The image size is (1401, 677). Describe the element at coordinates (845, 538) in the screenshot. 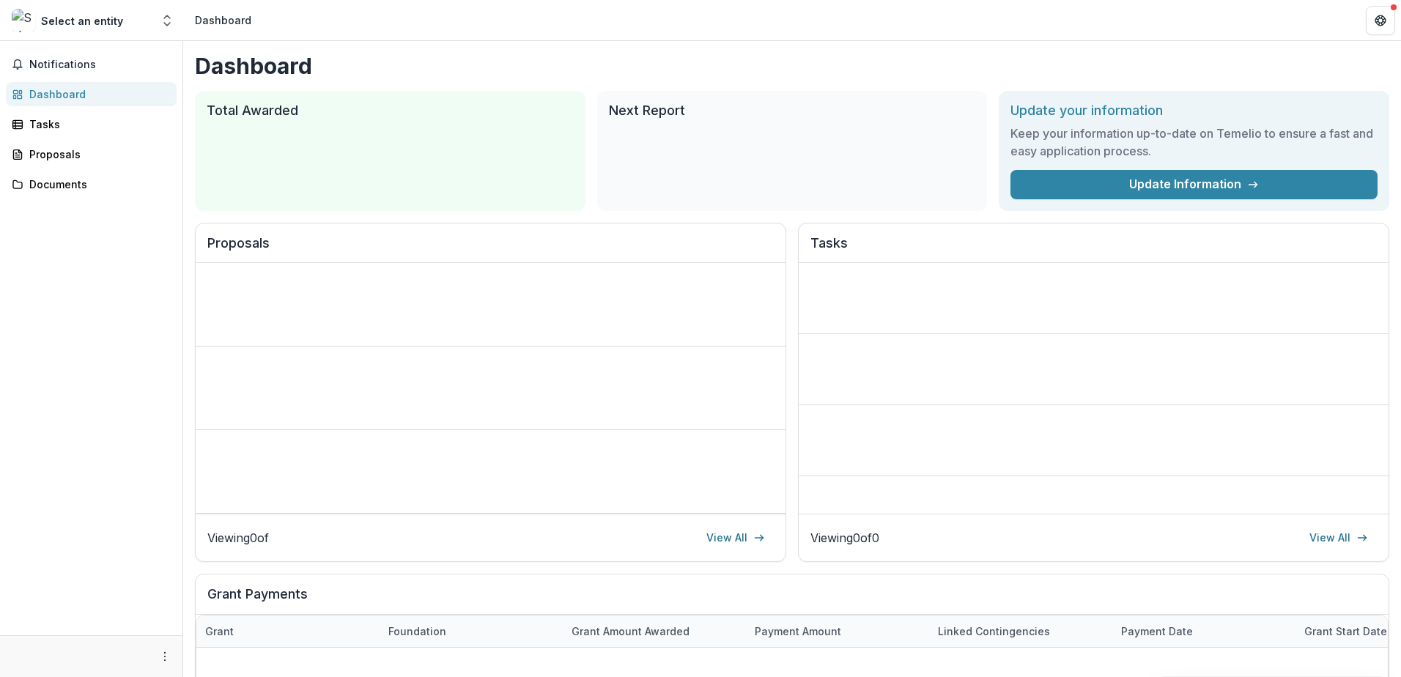

I see `p: Viewing 0 of 0` at that location.